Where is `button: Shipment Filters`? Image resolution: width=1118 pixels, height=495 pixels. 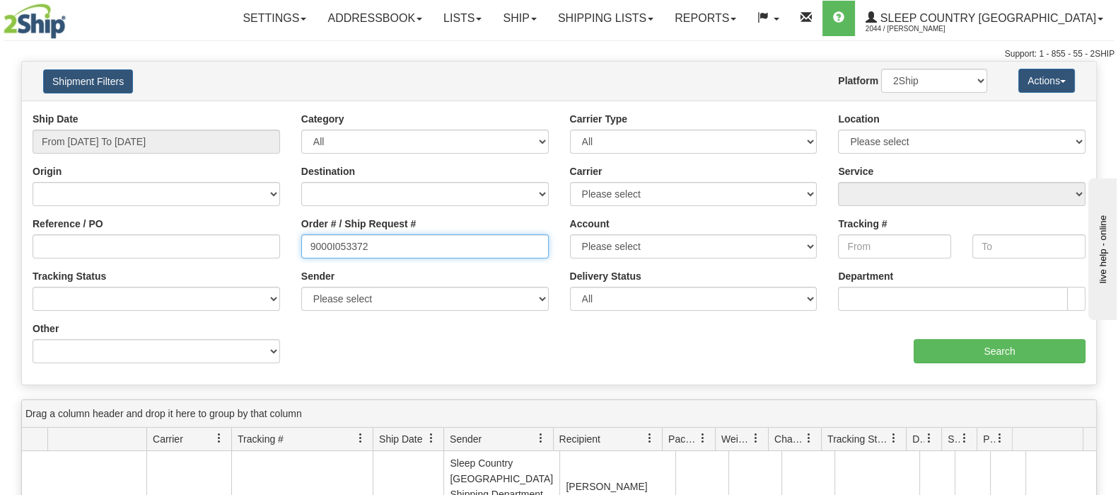 button: Shipment Filters is located at coordinates (88, 81).